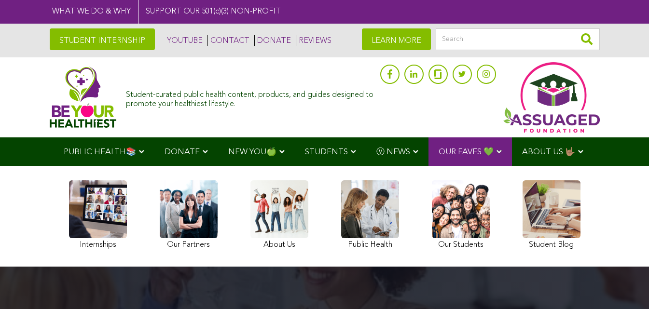 Image resolution: width=649 pixels, height=309 pixels. Describe the element at coordinates (252, 152) in the screenshot. I see `span: NEW YOU🍏` at that location.